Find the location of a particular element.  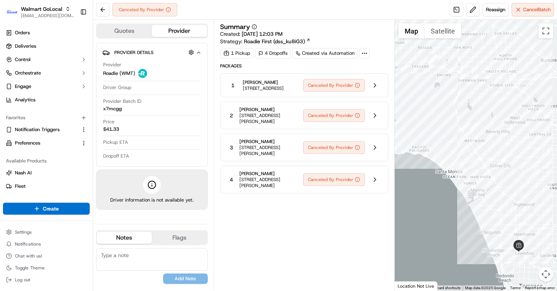

button: Engage is located at coordinates (46, 86).